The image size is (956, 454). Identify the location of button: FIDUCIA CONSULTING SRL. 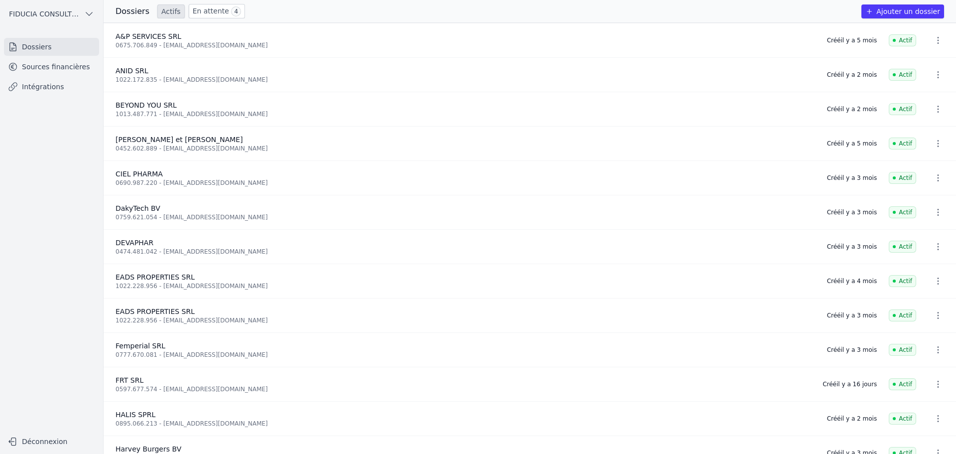
(51, 14).